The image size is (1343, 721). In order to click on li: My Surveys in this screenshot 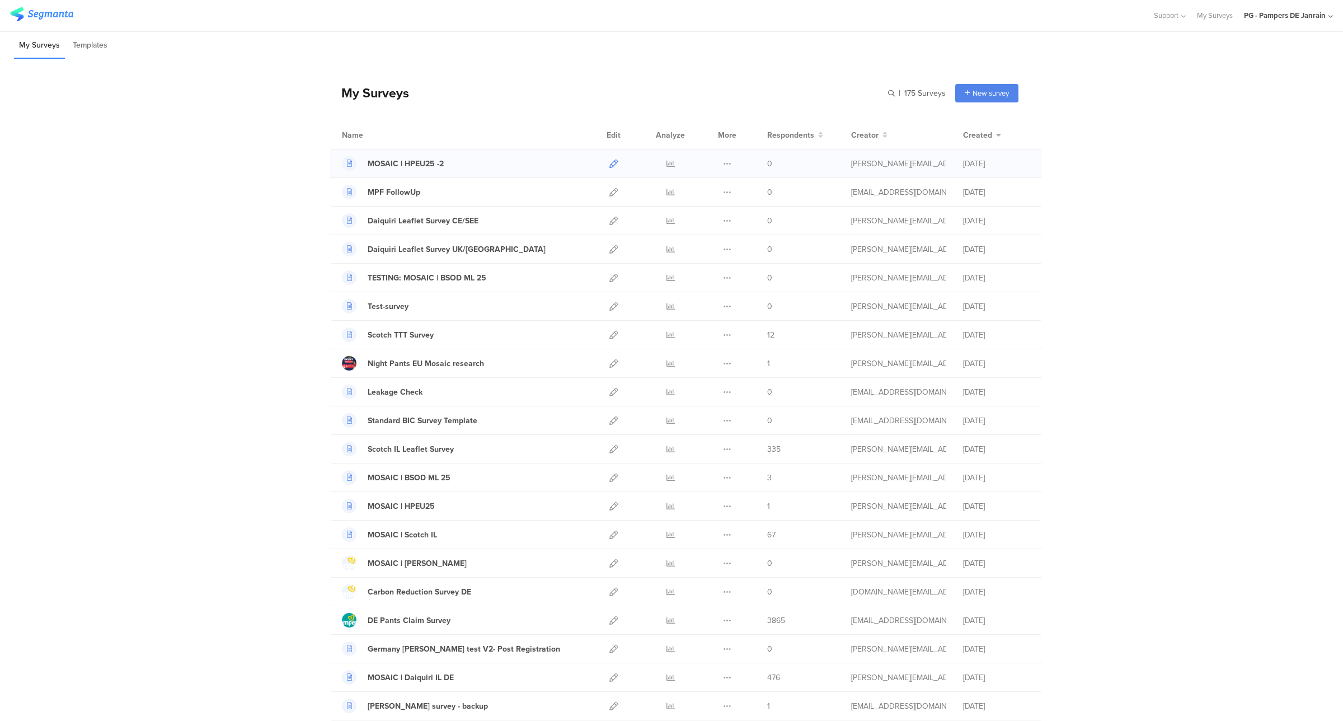, I will do `click(39, 45)`.